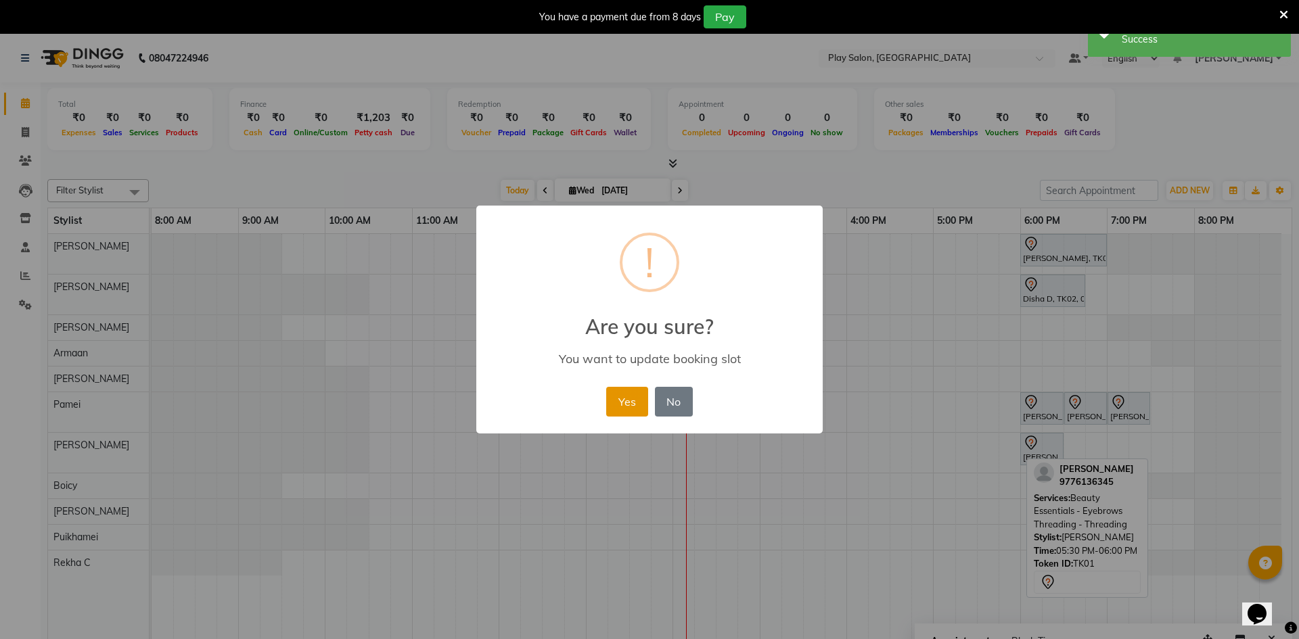 This screenshot has width=1299, height=639. I want to click on h2: Are you sure?, so click(649, 319).